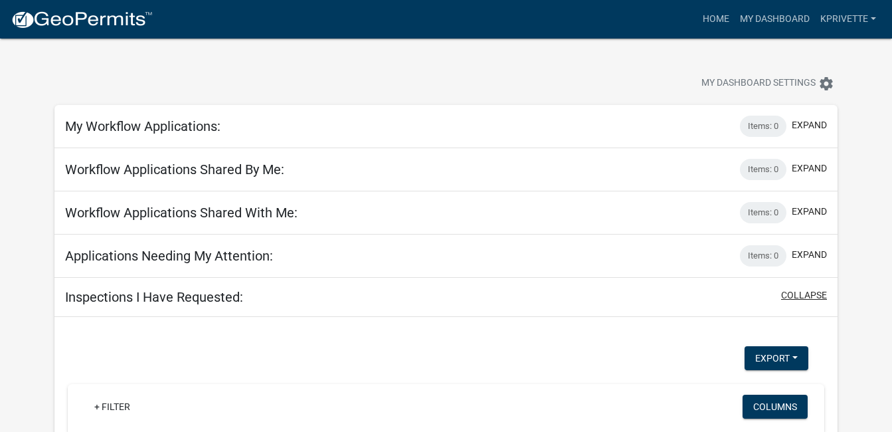 This screenshot has width=892, height=432. What do you see at coordinates (112, 406) in the screenshot?
I see `a: + Filter` at bounding box center [112, 406].